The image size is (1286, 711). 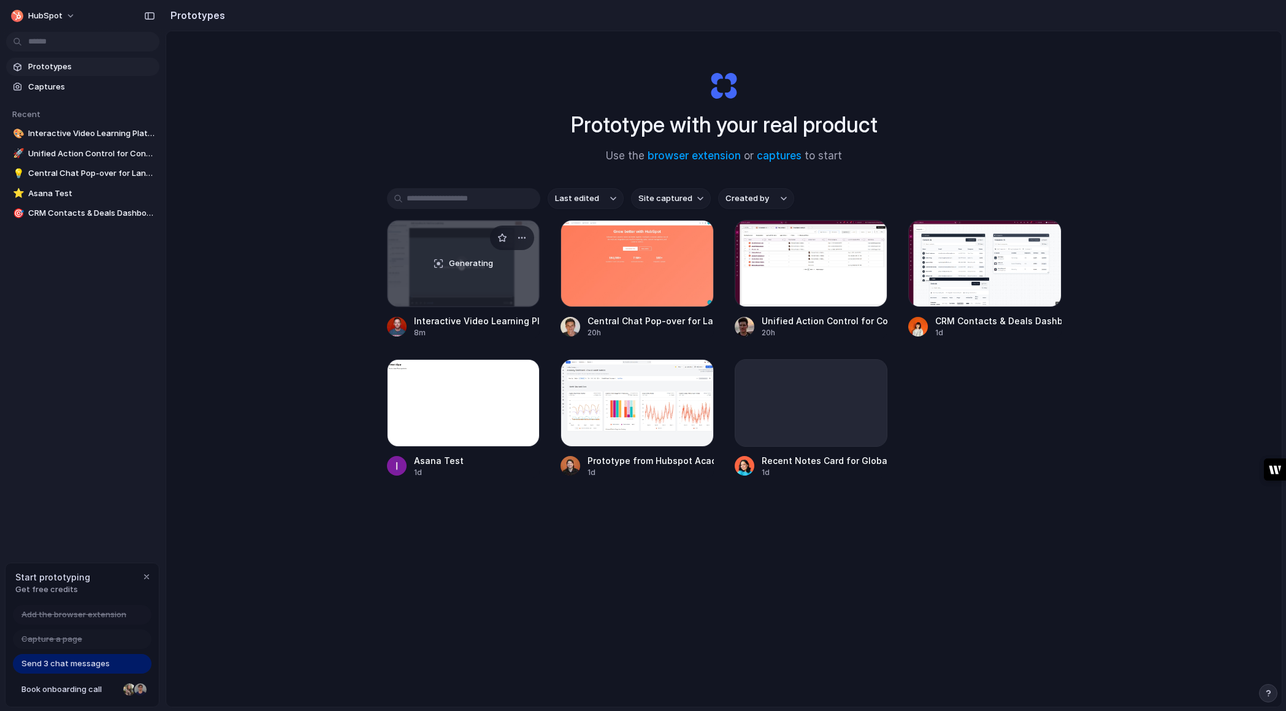 I want to click on span: Start prototyping, so click(x=53, y=577).